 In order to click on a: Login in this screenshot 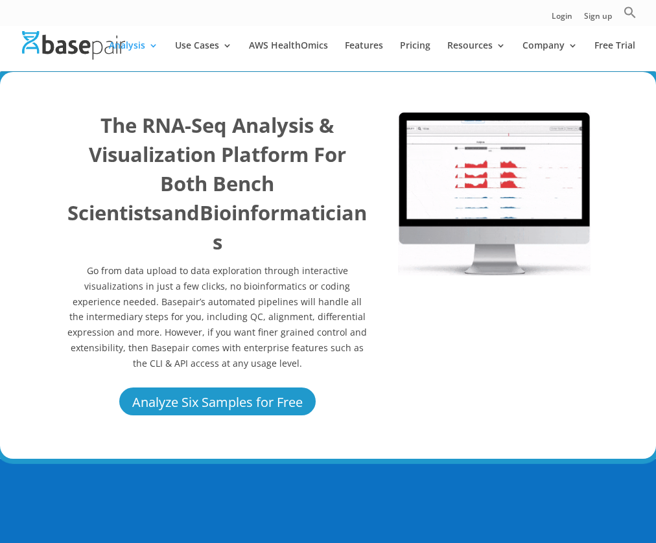, I will do `click(562, 19)`.